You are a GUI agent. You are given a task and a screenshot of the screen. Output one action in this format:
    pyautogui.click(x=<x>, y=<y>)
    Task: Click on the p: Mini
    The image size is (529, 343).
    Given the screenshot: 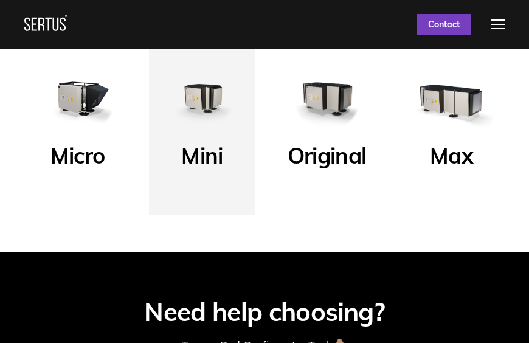 What is the action you would take?
    pyautogui.click(x=202, y=156)
    